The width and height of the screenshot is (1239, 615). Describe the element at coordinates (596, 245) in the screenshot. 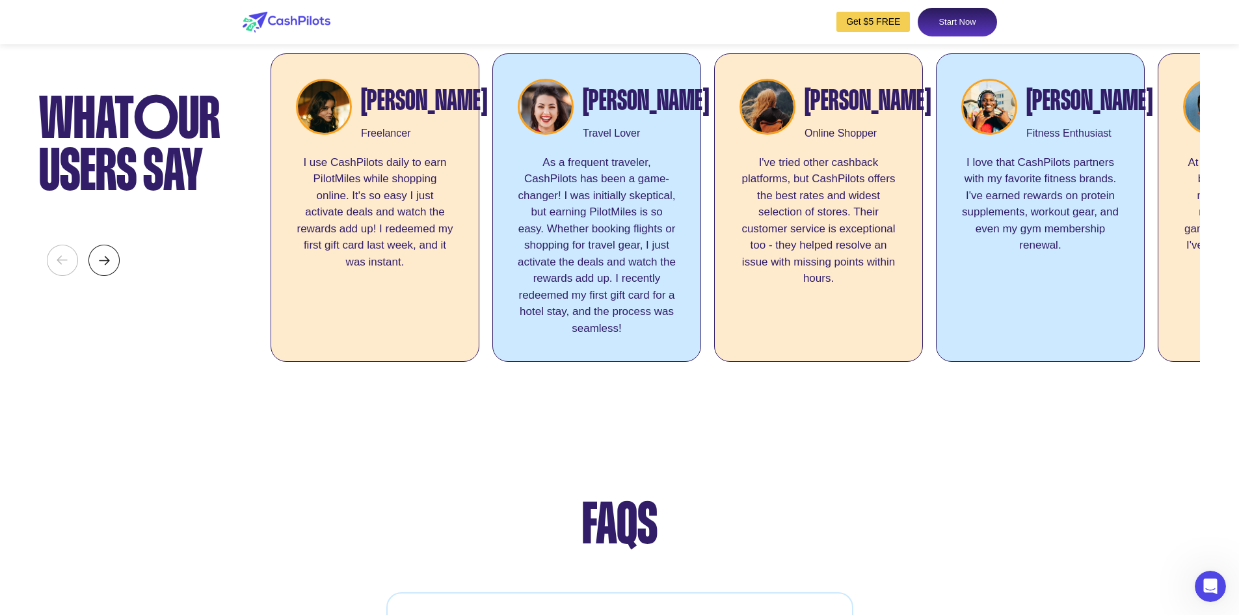

I see `div: As a frequent traveler, CashPilots has been a game-changer! I was initially skeptical, but earnin...` at that location.